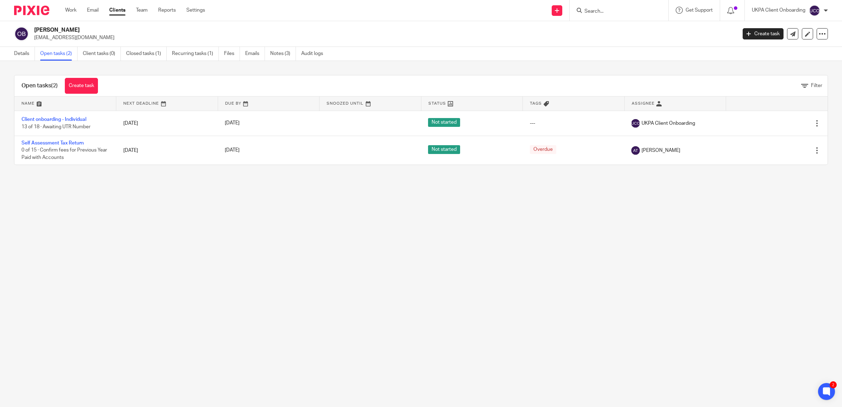  I want to click on span: Get Support, so click(699, 10).